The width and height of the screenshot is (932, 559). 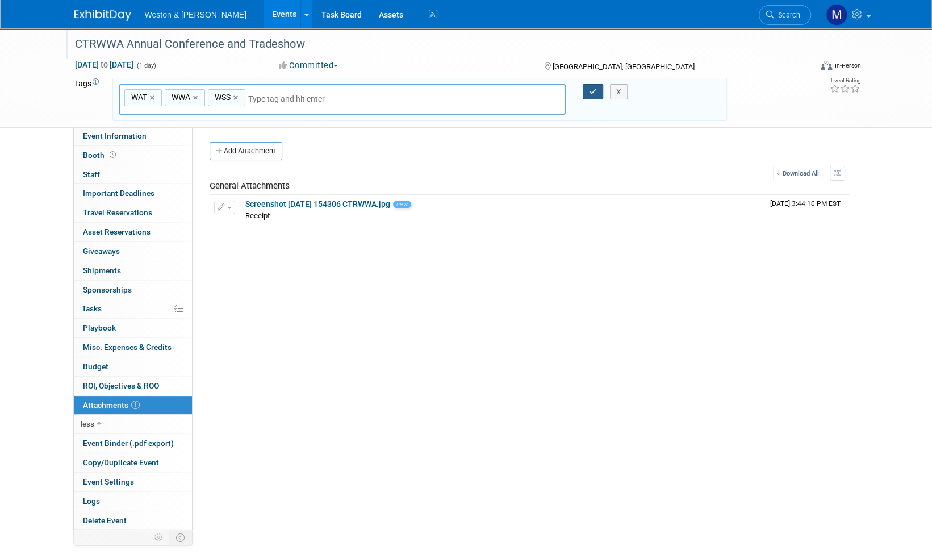 I want to click on td: Tags, so click(x=88, y=99).